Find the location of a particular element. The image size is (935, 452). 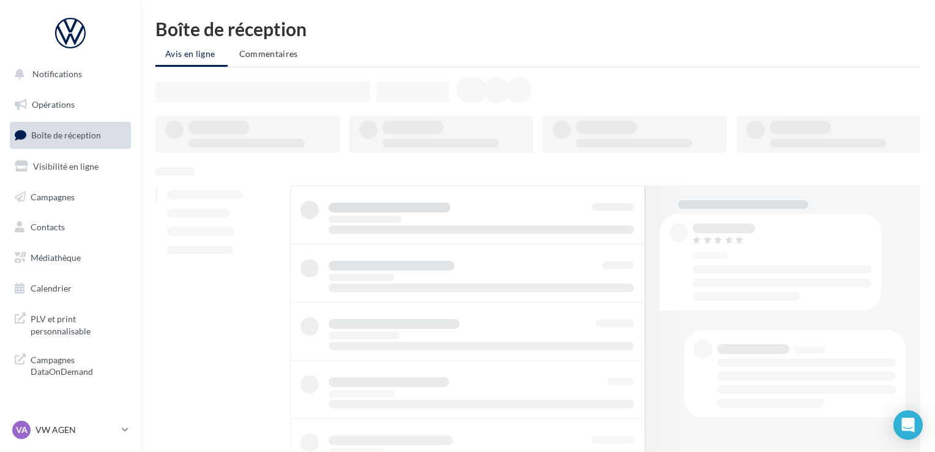

span: Médiathèque is located at coordinates (56, 257).